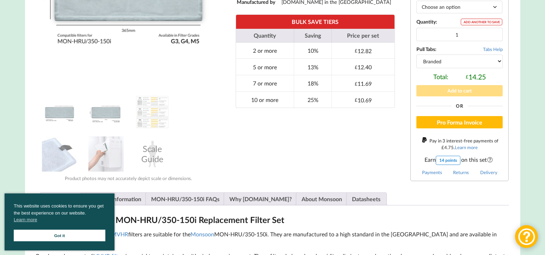 This screenshot has width=545, height=255. What do you see at coordinates (60, 112) in the screenshot?
I see `img: Monsoon MON-HRU/350-150i Filter Replacement Set from MVHR.shop` at bounding box center [60, 112].